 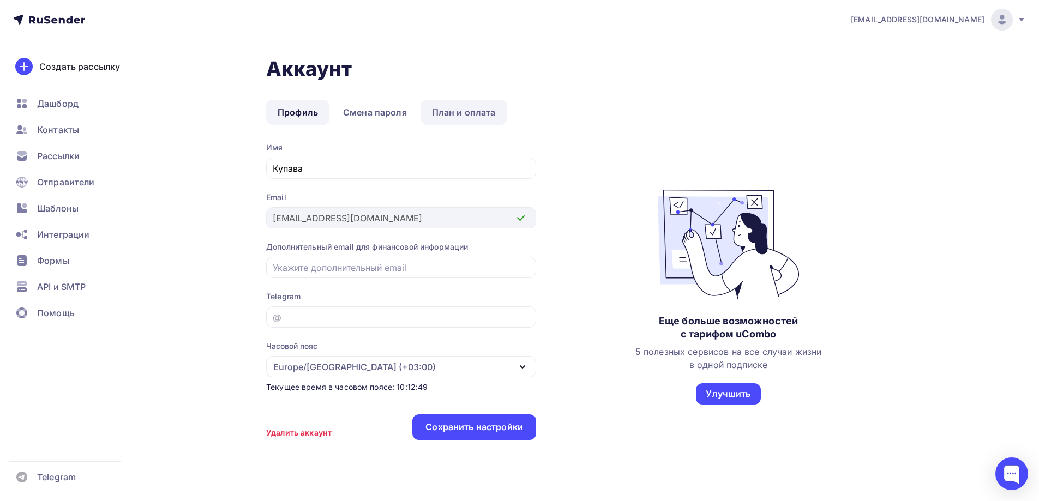 I want to click on span: Формы, so click(x=53, y=261).